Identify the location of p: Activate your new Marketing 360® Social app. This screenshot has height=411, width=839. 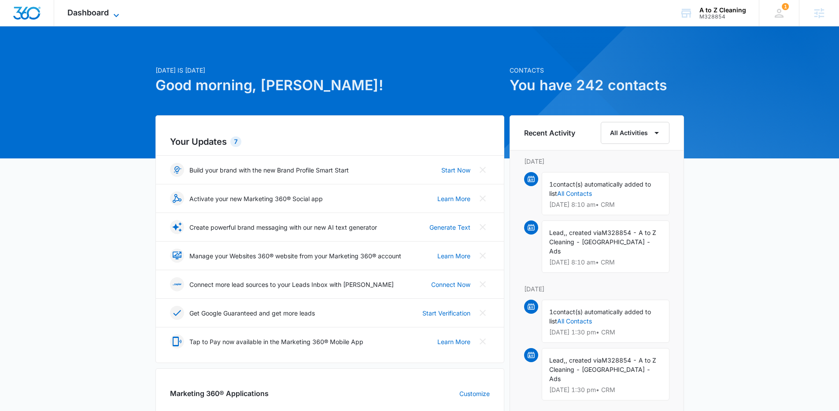
(256, 199).